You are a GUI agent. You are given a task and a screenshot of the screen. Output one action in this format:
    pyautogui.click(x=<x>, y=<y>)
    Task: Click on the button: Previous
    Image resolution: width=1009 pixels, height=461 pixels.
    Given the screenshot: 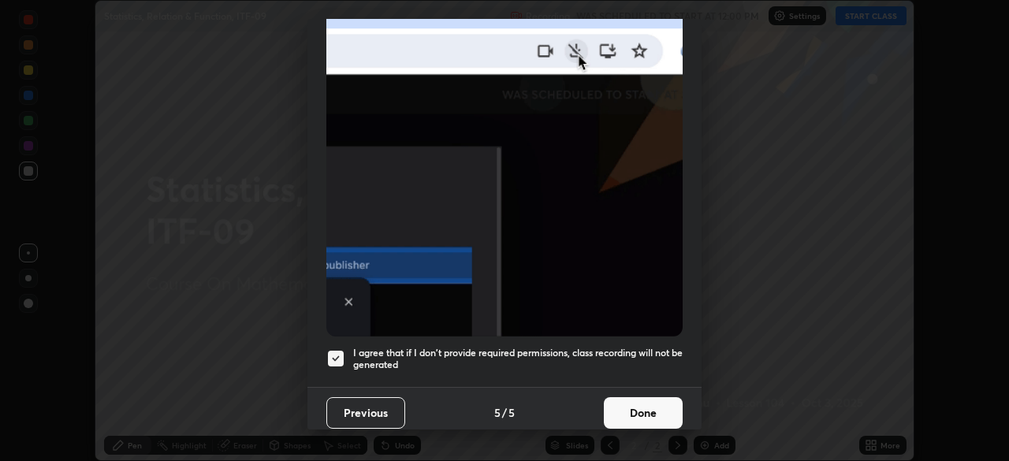 What is the action you would take?
    pyautogui.click(x=366, y=413)
    